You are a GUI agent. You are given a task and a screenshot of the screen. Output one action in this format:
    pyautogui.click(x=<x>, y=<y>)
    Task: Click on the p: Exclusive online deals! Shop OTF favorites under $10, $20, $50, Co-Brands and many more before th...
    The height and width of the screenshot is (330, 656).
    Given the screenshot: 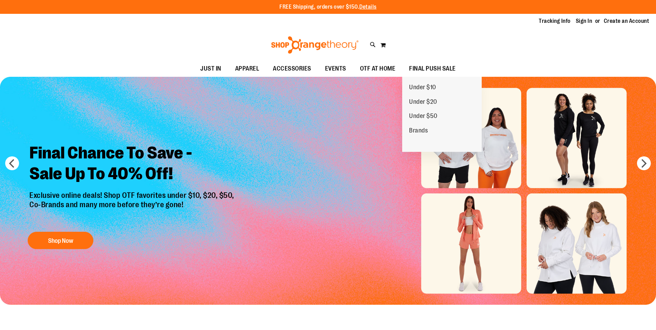 What is the action you would take?
    pyautogui.click(x=132, y=208)
    